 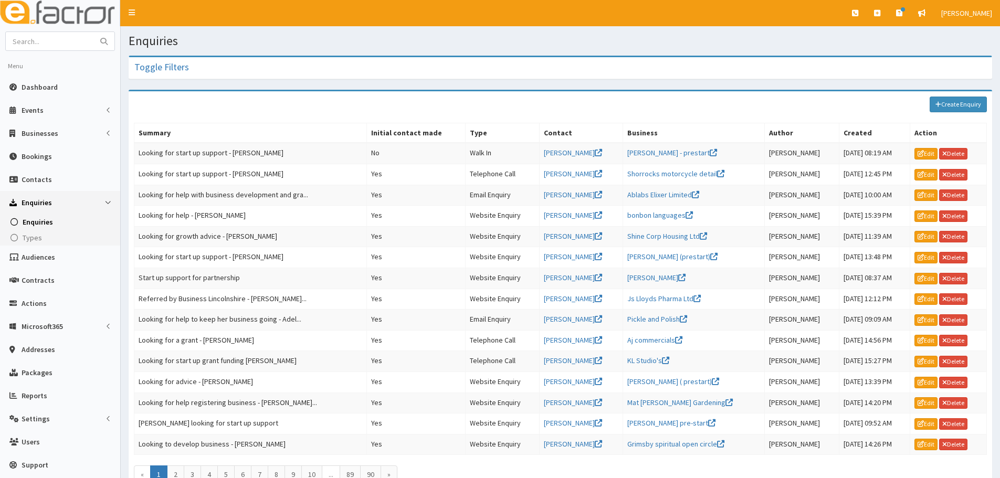 I want to click on span: Support, so click(x=35, y=465).